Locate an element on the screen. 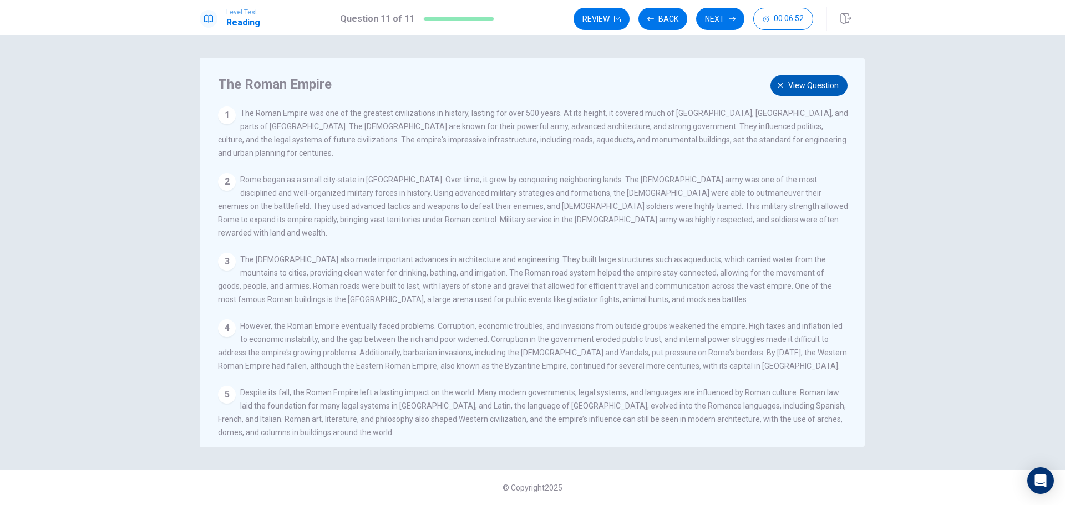  span: However, the Roman Empire eventually faced problems. Corruption, economic troubles, and invasions... is located at coordinates (532, 346).